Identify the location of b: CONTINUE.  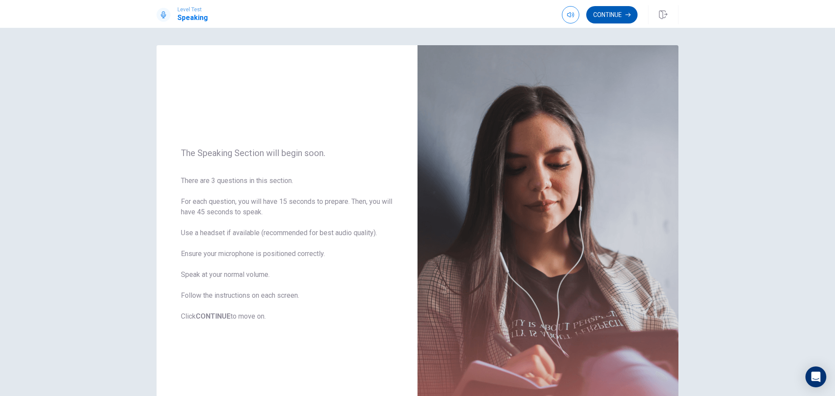
(213, 316).